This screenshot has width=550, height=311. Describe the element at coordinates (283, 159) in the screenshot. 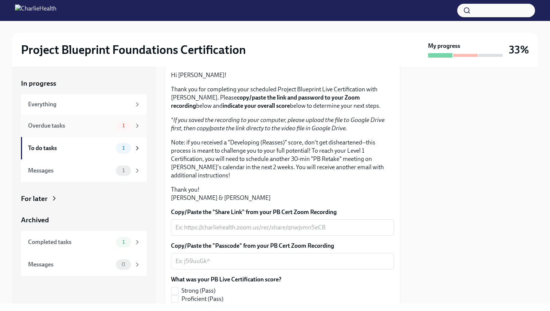

I see `p: Note: if you received a "Developing (Reasses)" score, don't get disheartened--this process is mea...` at that location.